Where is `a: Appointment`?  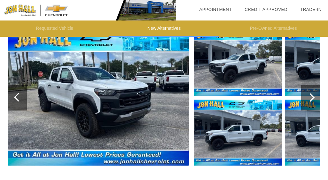
a: Appointment is located at coordinates (216, 9).